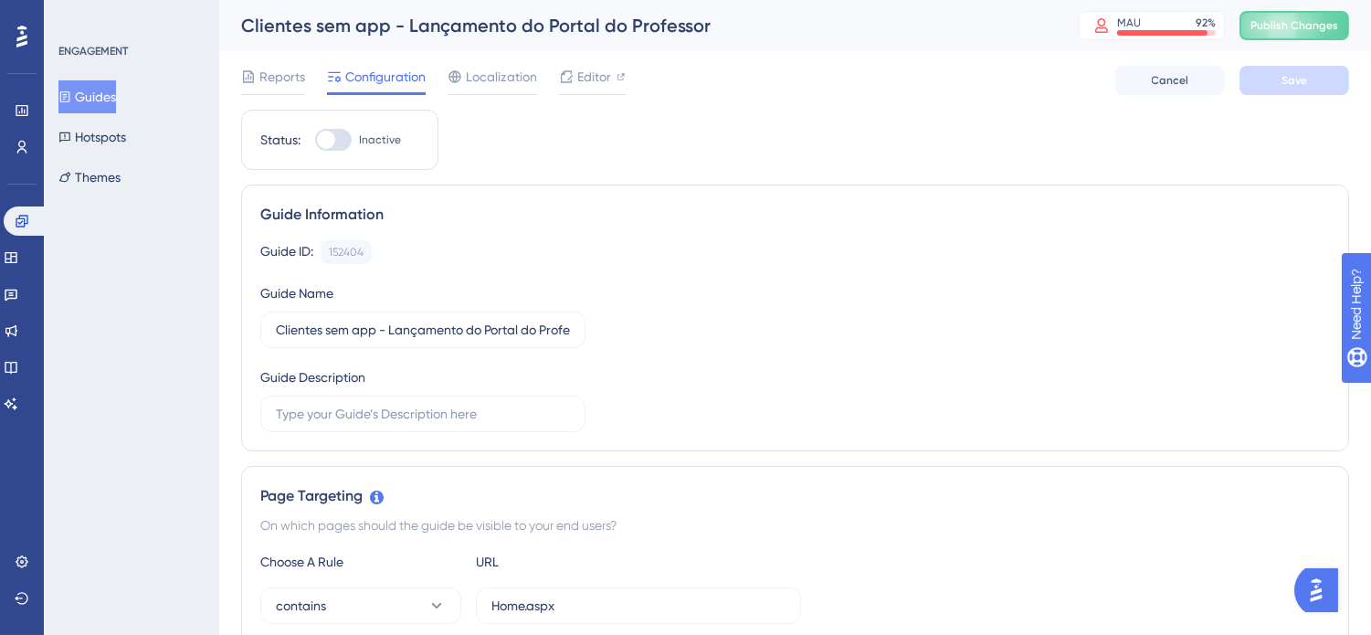  I want to click on span: Editor, so click(594, 77).